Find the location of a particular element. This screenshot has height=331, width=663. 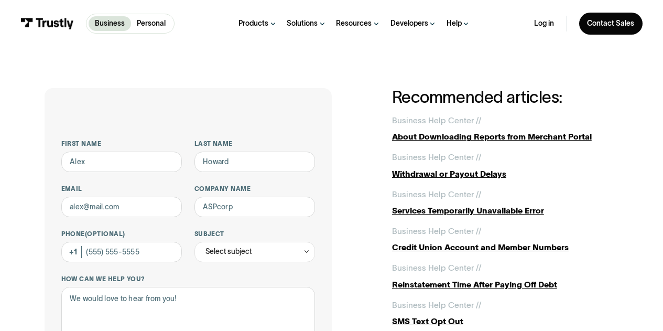

a: Business is located at coordinates (110, 24).